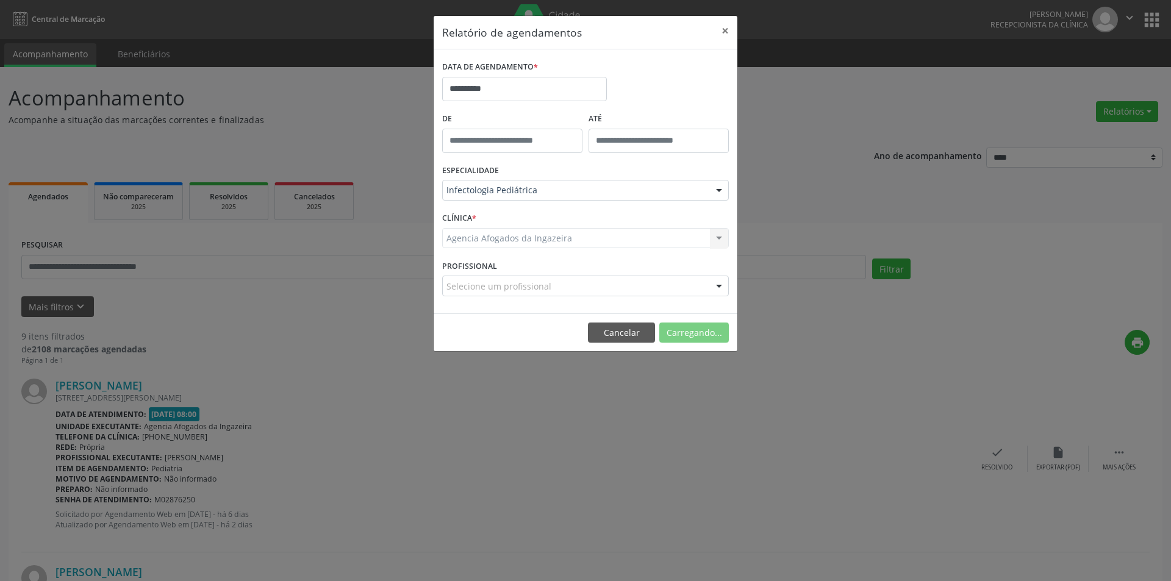 This screenshot has height=581, width=1171. What do you see at coordinates (490, 67) in the screenshot?
I see `label: DATA DE AGENDAMENTO` at bounding box center [490, 67].